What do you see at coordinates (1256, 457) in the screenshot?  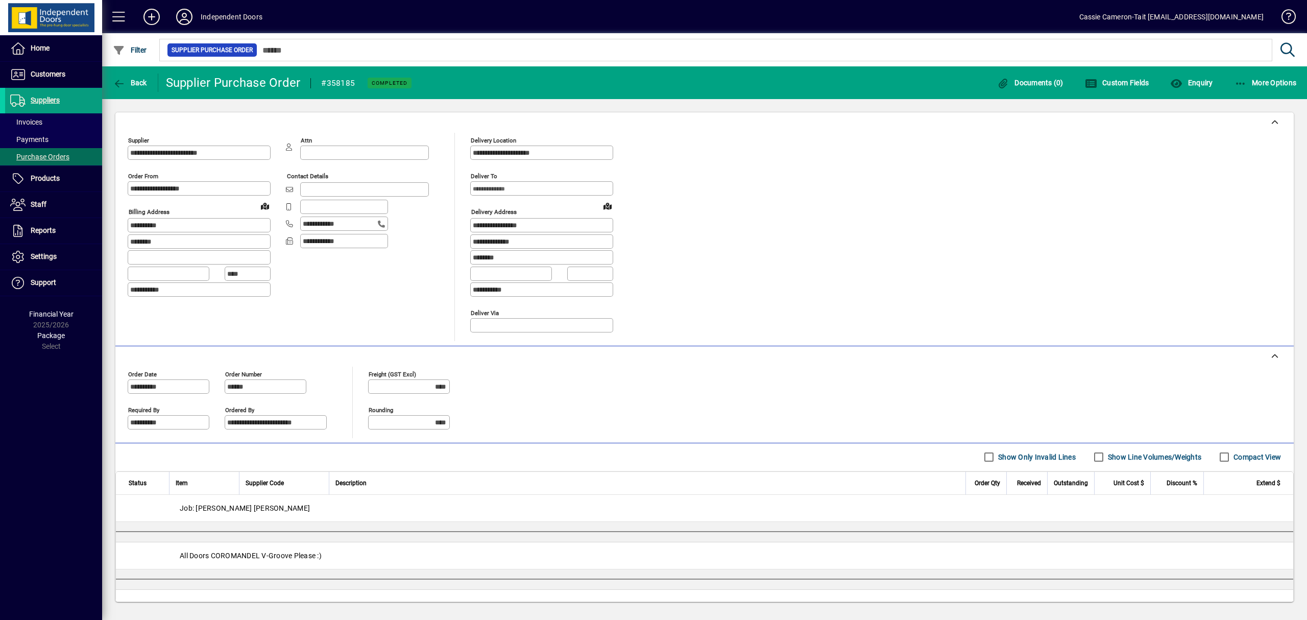 I see `label: Compact View` at bounding box center [1256, 457].